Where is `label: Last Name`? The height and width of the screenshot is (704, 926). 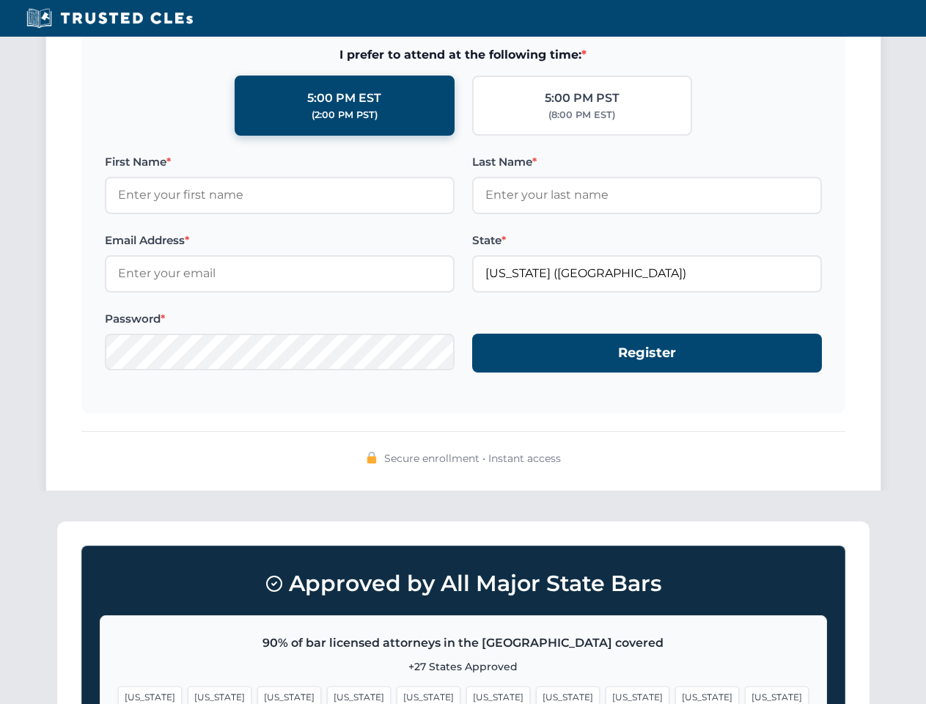 label: Last Name is located at coordinates (646, 162).